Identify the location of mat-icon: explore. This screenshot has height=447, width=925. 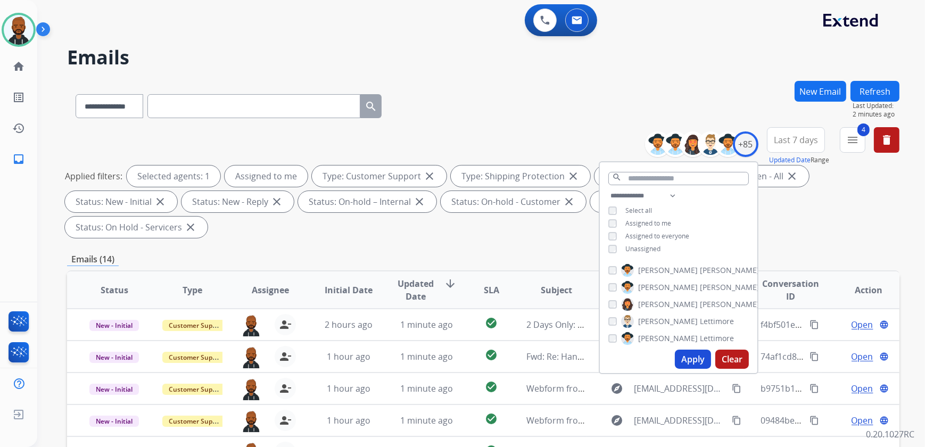
(617, 421).